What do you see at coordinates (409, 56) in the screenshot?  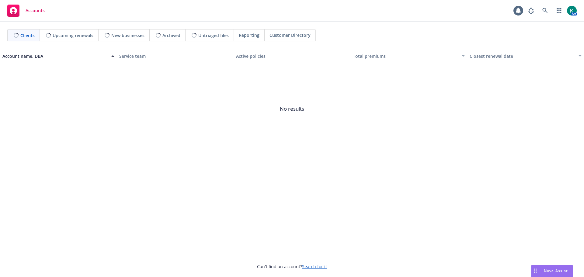 I see `button: Total premiums` at bounding box center [409, 56].